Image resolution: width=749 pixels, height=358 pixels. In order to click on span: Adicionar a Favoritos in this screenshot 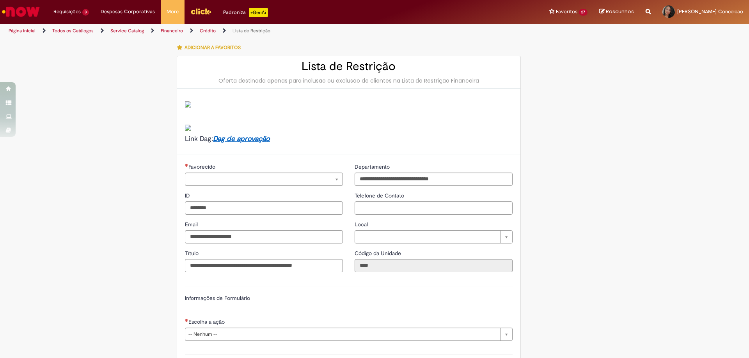, I will do `click(213, 48)`.